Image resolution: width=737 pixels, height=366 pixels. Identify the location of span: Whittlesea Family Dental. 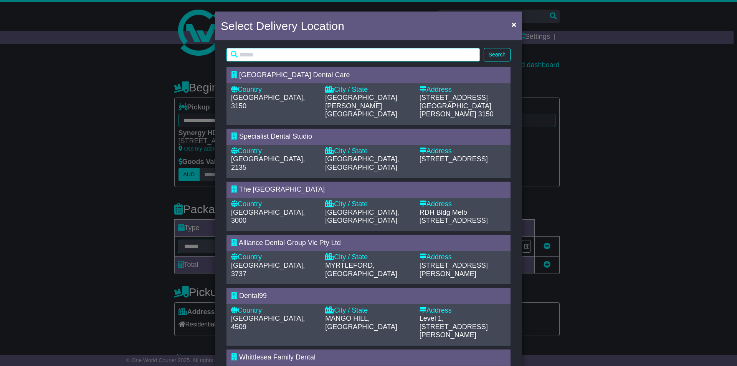
(277, 357).